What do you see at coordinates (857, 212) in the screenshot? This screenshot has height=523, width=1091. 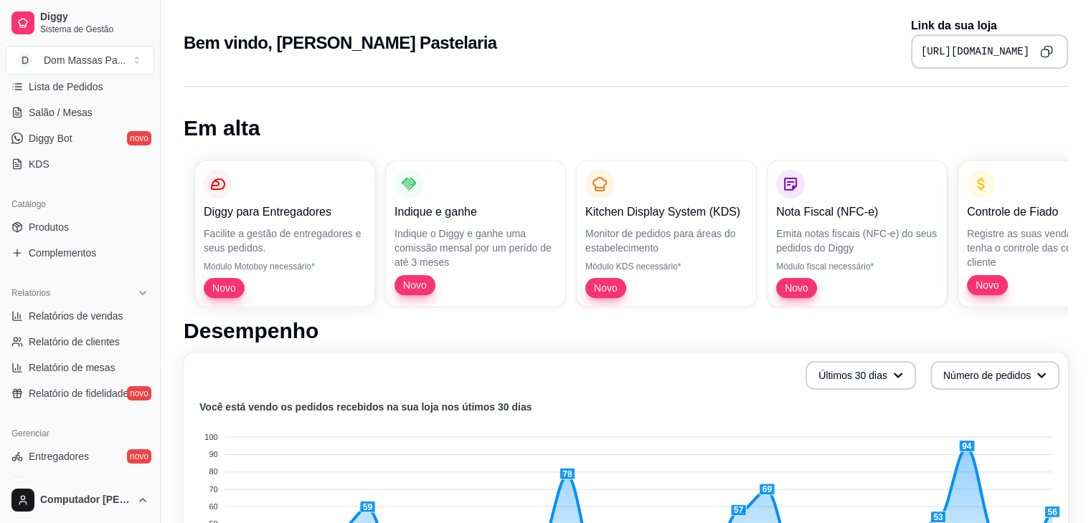 I see `p: Nota Fiscal (NFC-e)` at bounding box center [857, 212].